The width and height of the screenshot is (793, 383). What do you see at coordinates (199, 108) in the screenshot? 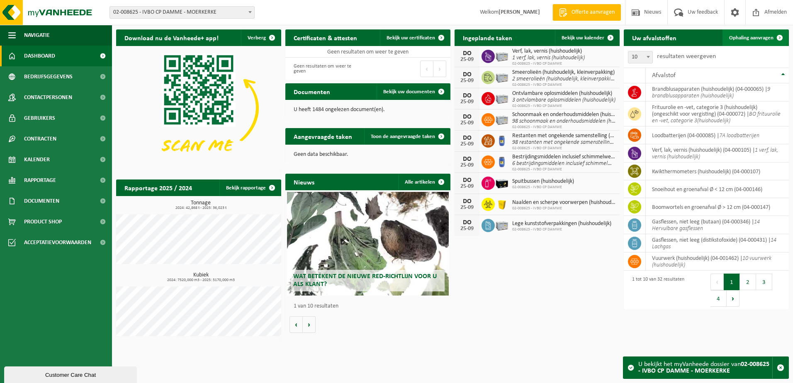
I see `img: Download de VHEPlus App` at bounding box center [199, 108].